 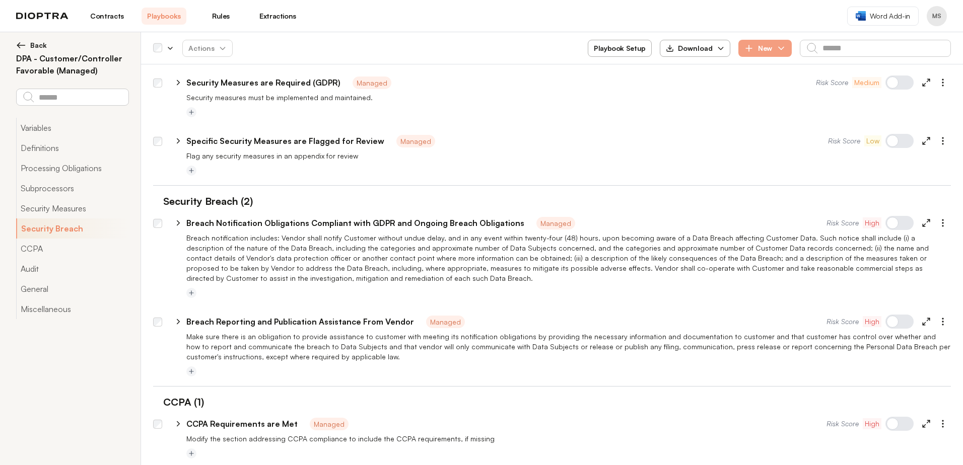 What do you see at coordinates (263, 83) in the screenshot?
I see `p: Security Measures are Required (GDPR)` at bounding box center [263, 83].